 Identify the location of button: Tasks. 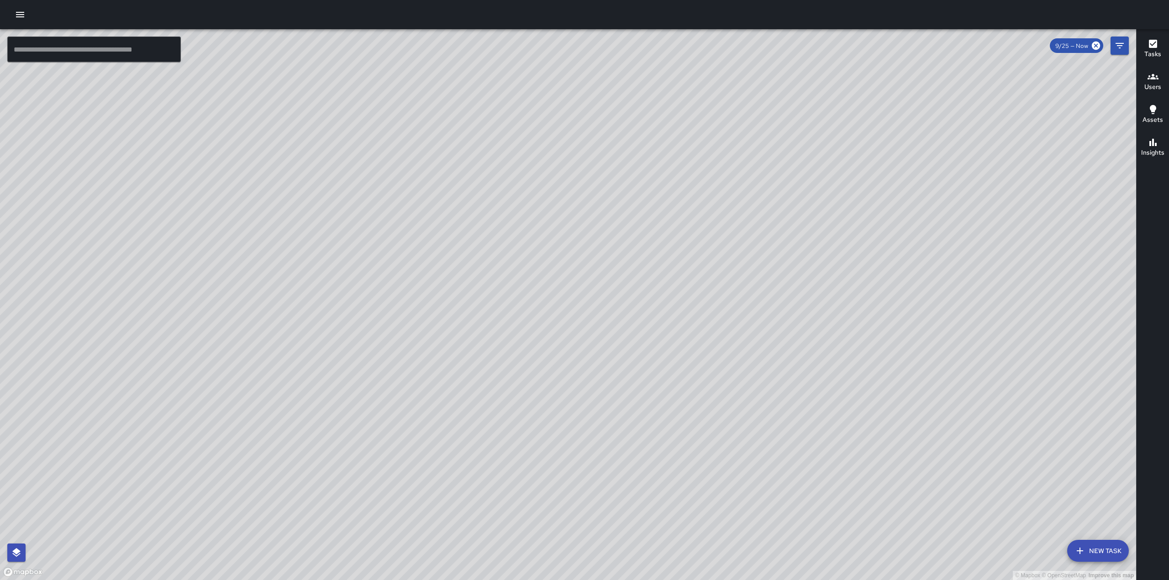
(1152, 49).